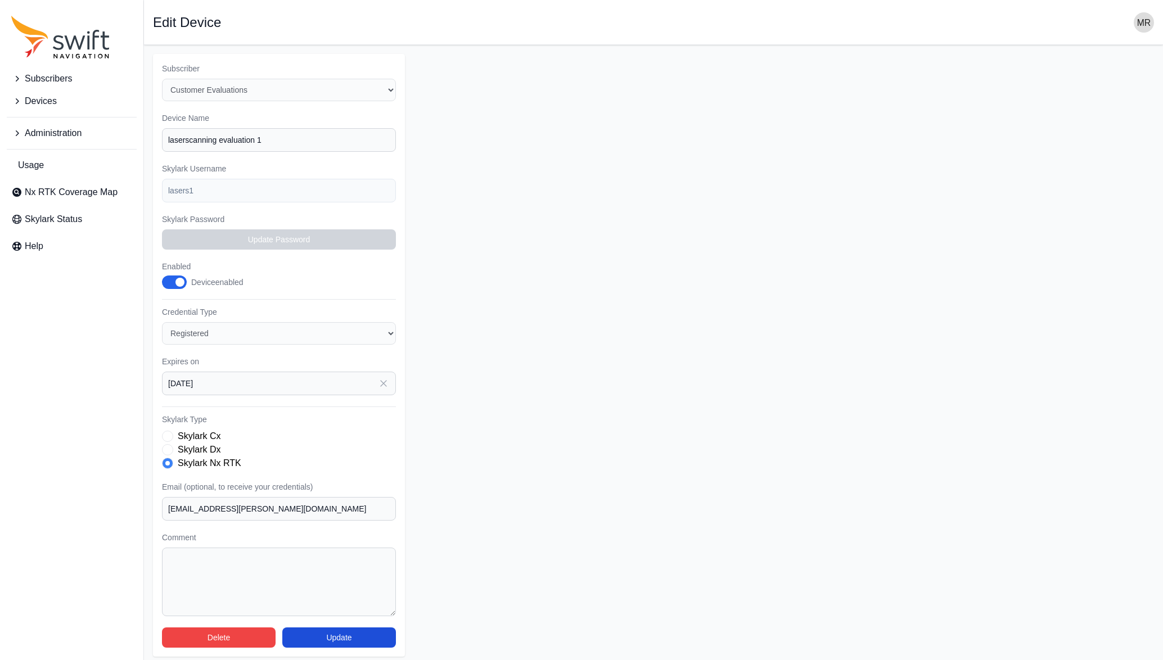 The width and height of the screenshot is (1163, 660). I want to click on img: user photo, so click(1143, 22).